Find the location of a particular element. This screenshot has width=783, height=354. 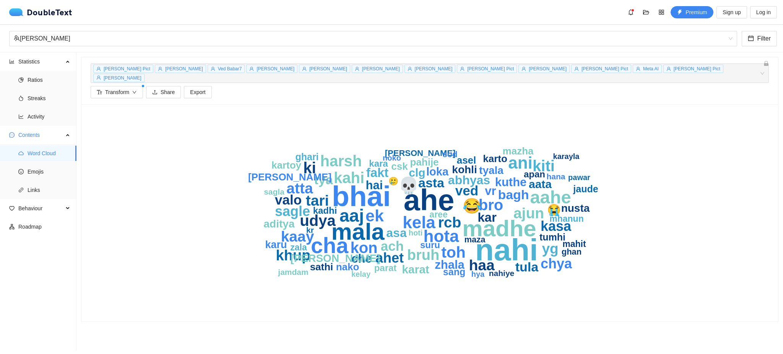

text: khup is located at coordinates (293, 255).